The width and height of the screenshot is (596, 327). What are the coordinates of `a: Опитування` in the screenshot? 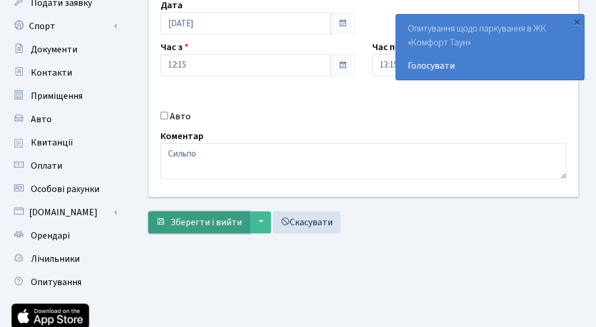 It's located at (64, 282).